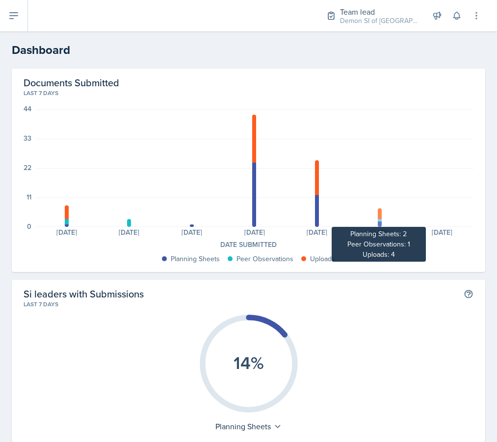  What do you see at coordinates (27, 138) in the screenshot?
I see `div: 33` at bounding box center [27, 138].